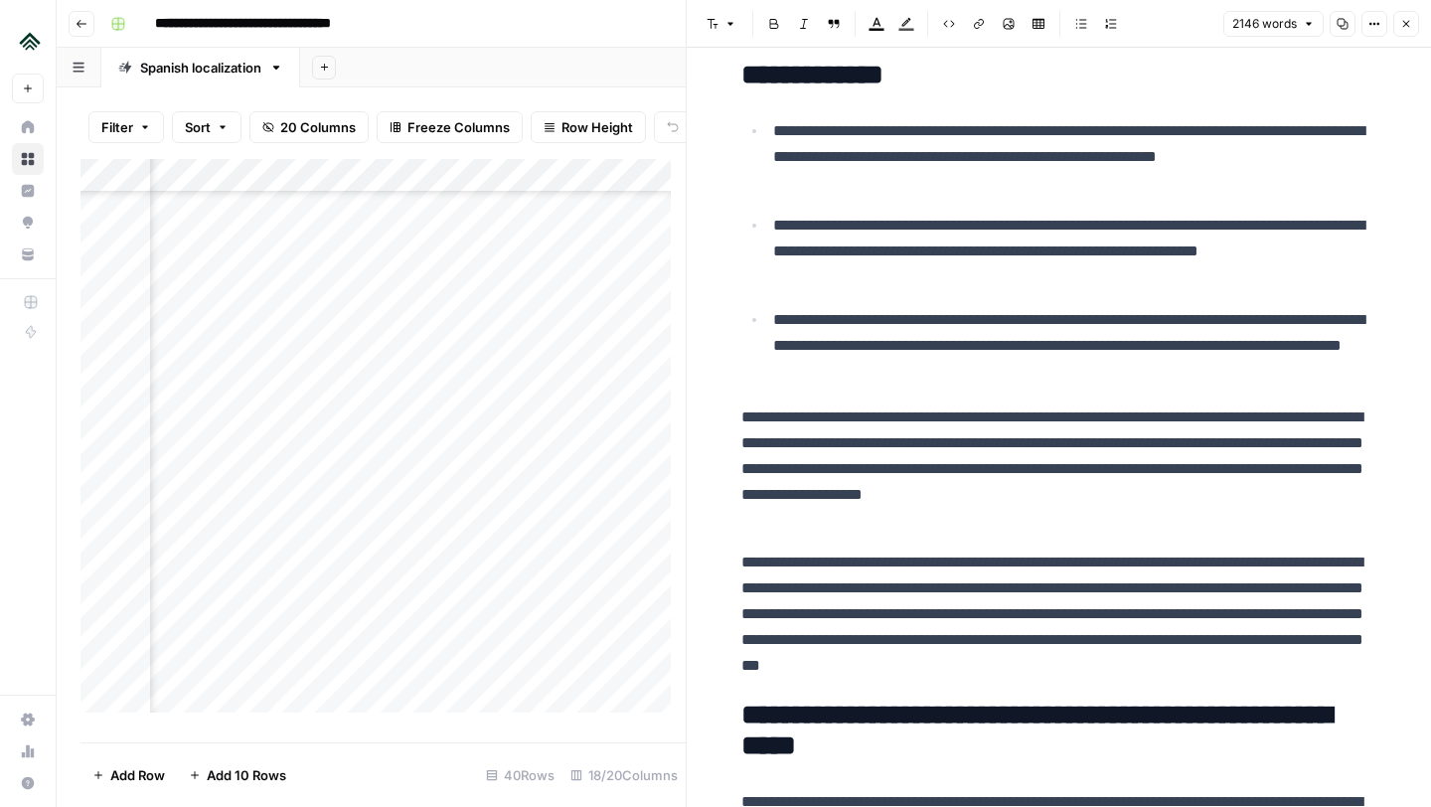 This screenshot has width=1431, height=807. Describe the element at coordinates (458, 127) in the screenshot. I see `span: Freeze Columns` at that location.